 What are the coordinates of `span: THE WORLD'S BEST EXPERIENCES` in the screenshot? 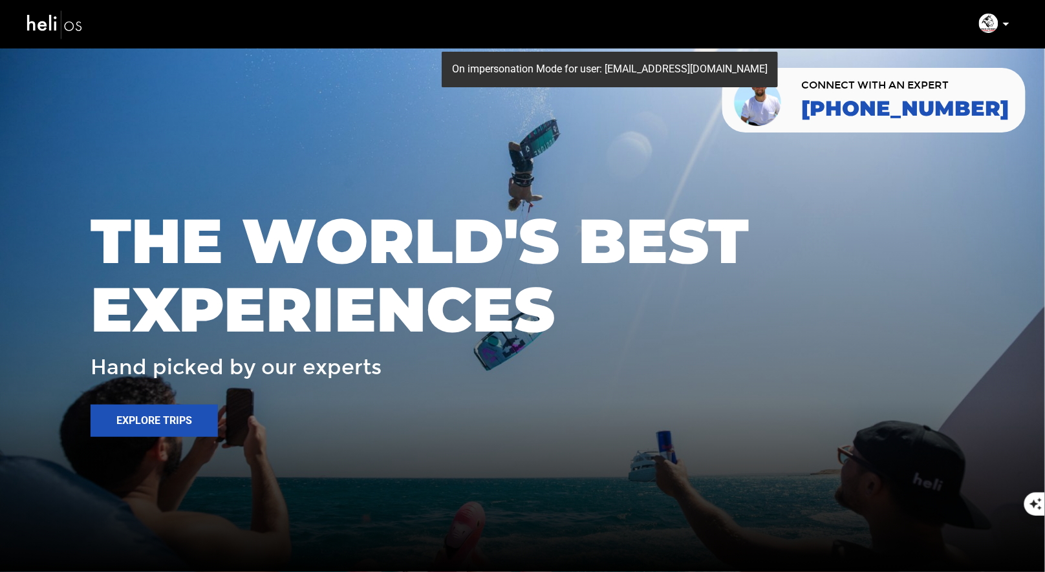 It's located at (523, 275).